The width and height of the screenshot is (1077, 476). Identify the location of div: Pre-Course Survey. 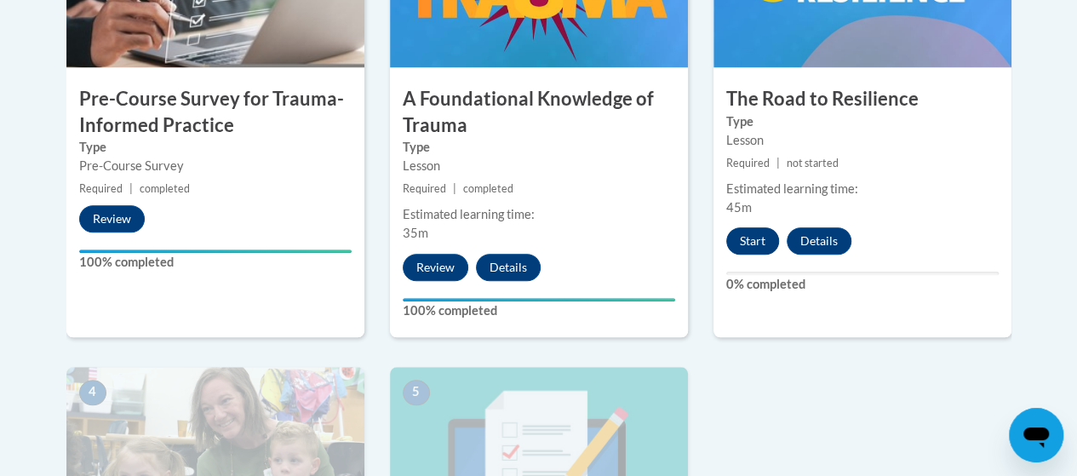
(215, 166).